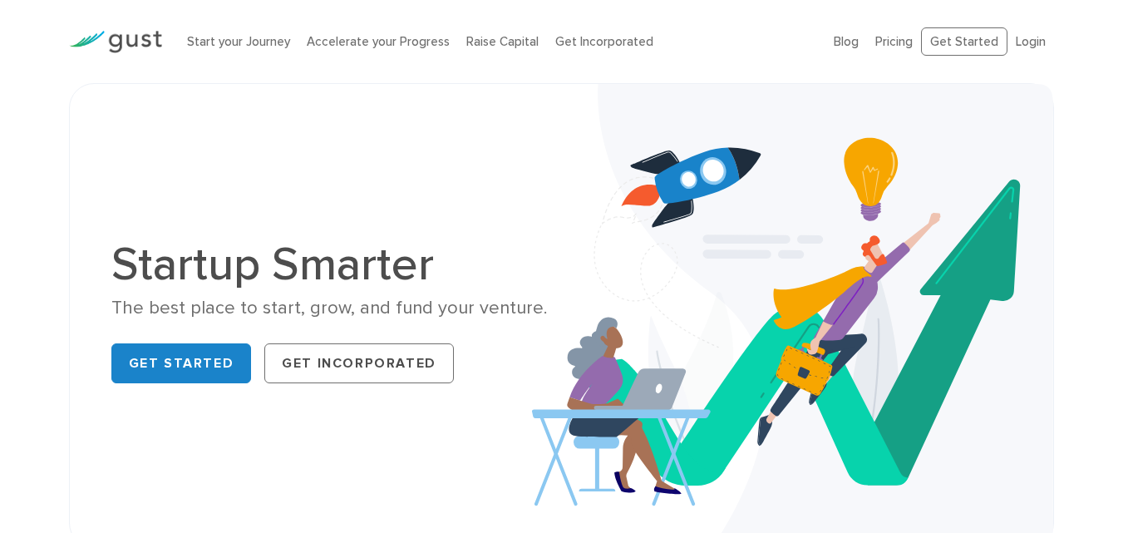 The image size is (1123, 533). What do you see at coordinates (239, 42) in the screenshot?
I see `a: Start your Journey` at bounding box center [239, 42].